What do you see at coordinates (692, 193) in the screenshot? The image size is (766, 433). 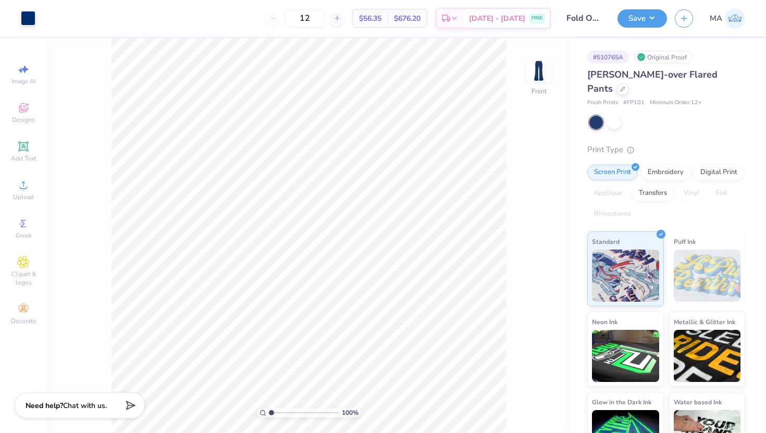 I see `div: Vinyl` at bounding box center [692, 193].